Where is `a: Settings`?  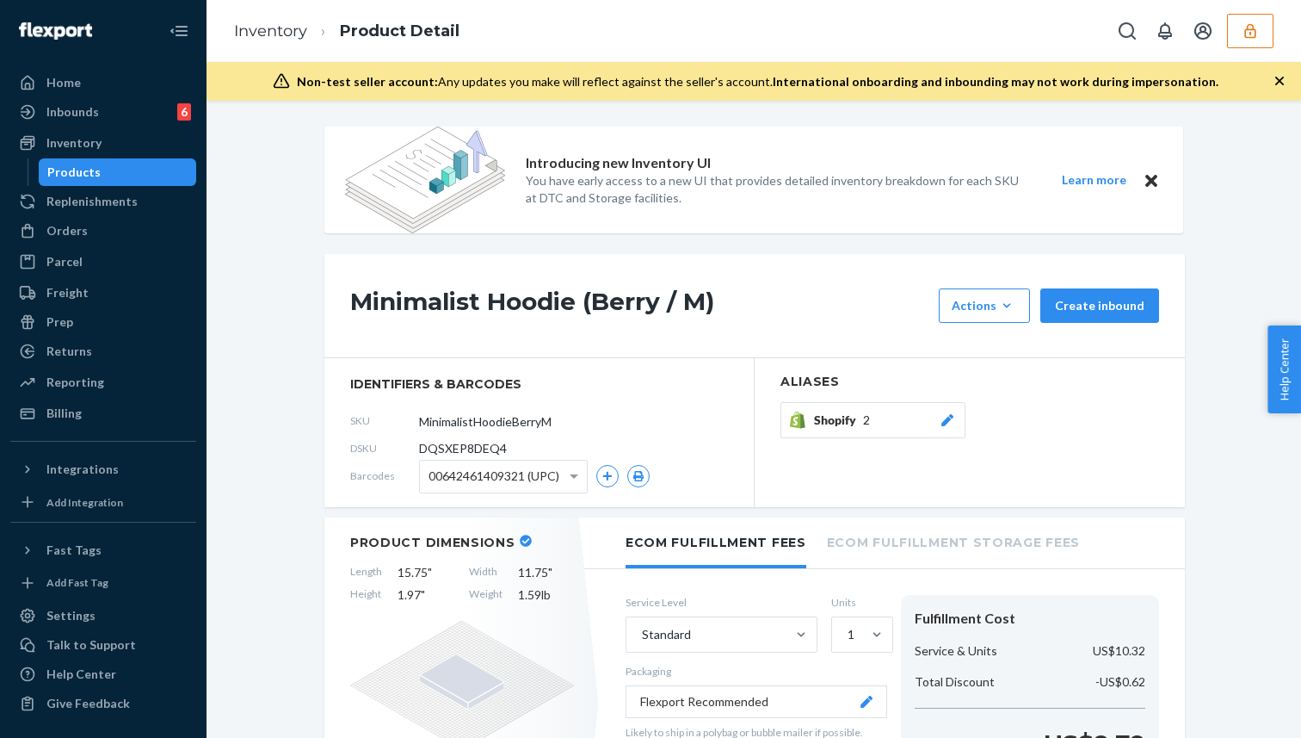 a: Settings is located at coordinates (103, 615).